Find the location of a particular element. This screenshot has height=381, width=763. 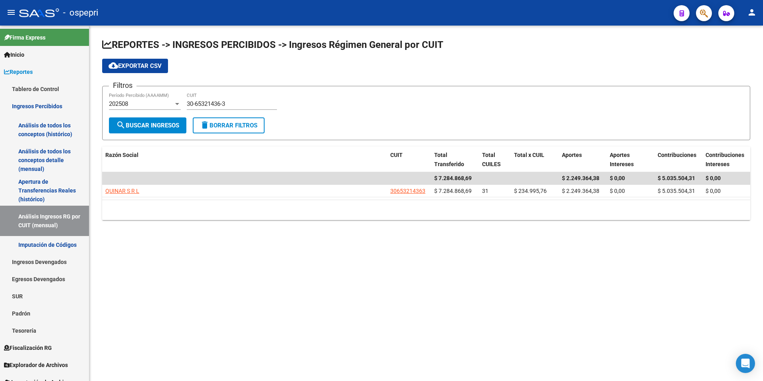

datatable-header-cell: Contribuciones is located at coordinates (678, 160).